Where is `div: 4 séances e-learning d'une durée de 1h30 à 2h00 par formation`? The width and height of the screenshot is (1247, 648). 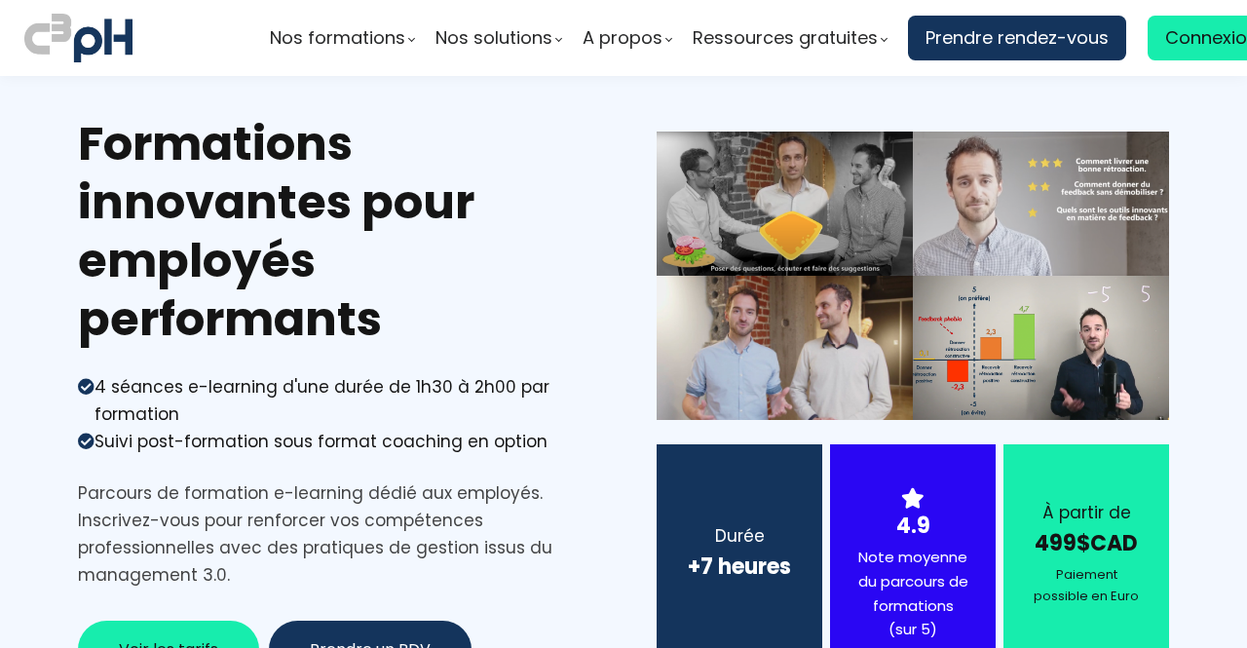 div: 4 séances e-learning d'une durée de 1h30 à 2h00 par formation is located at coordinates (342, 401).